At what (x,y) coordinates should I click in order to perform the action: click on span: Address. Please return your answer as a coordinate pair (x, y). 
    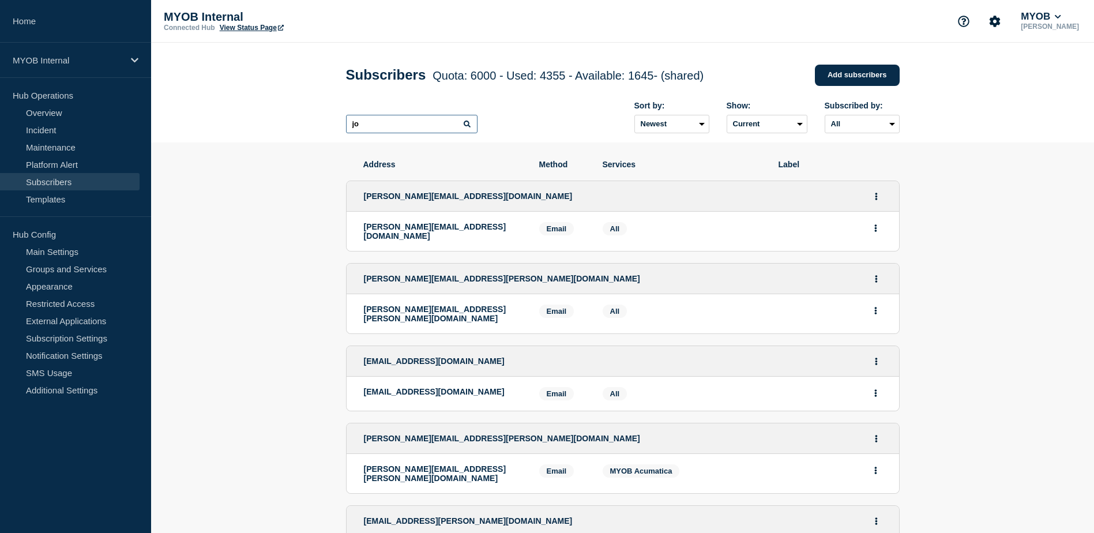
    Looking at the image, I should click on (442, 164).